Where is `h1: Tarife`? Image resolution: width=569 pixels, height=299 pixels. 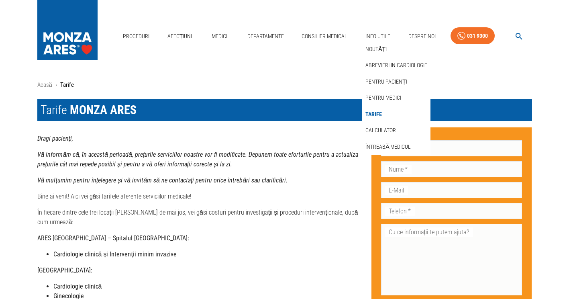
h1: Tarife is located at coordinates (285, 110).